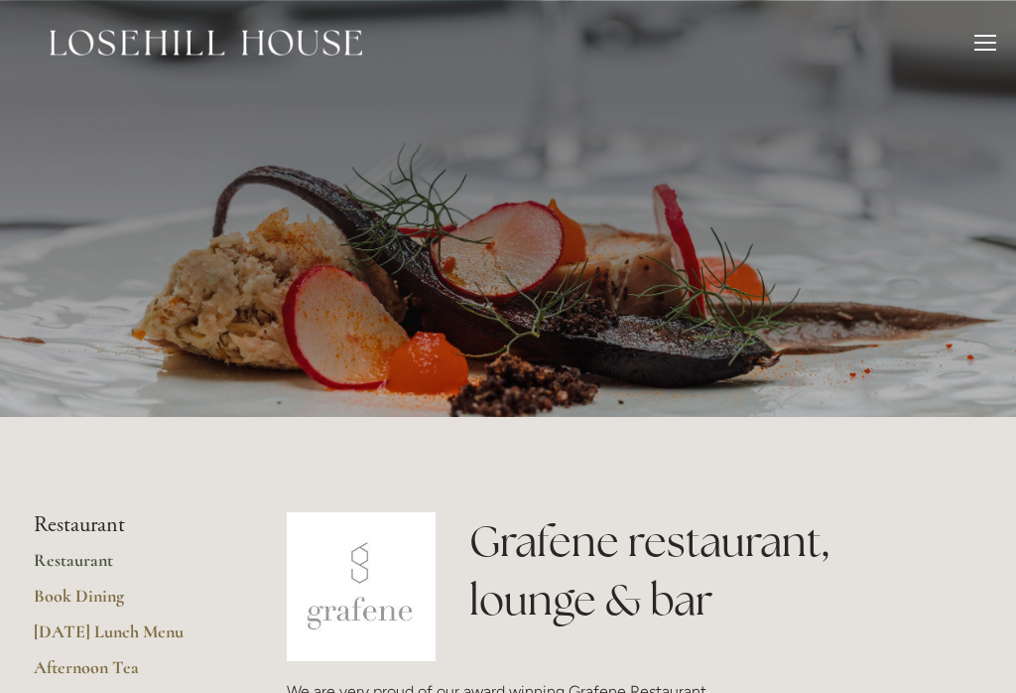 This screenshot has height=693, width=1016. What do you see at coordinates (726, 571) in the screenshot?
I see `h1: Grafene restaurant, lounge & bar` at bounding box center [726, 571].